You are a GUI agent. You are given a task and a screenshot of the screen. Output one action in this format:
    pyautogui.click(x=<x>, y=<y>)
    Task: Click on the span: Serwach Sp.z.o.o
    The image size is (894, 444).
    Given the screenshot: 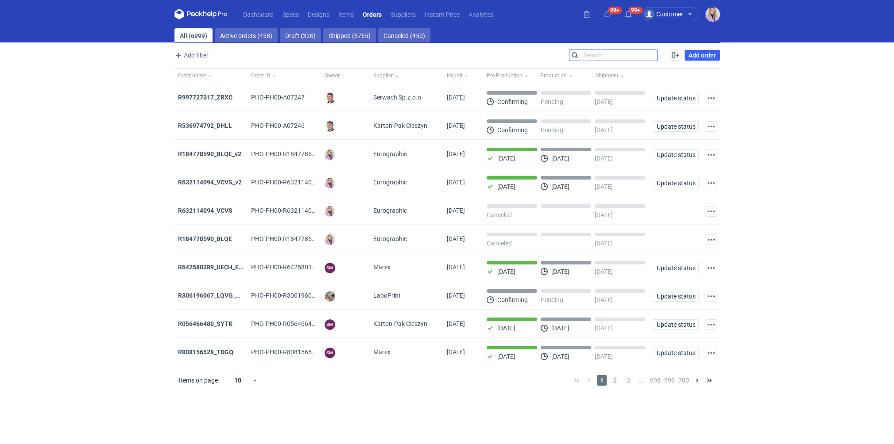 What is the action you would take?
    pyautogui.click(x=397, y=97)
    